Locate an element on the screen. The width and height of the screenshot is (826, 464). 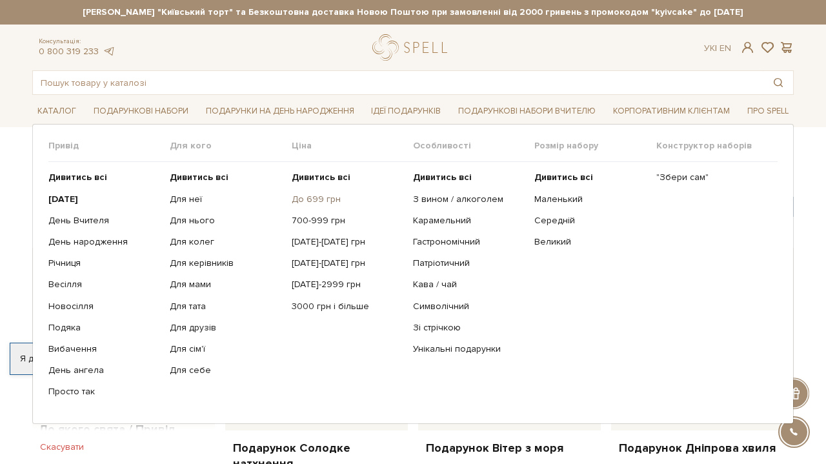
a: Для себе is located at coordinates (225, 371).